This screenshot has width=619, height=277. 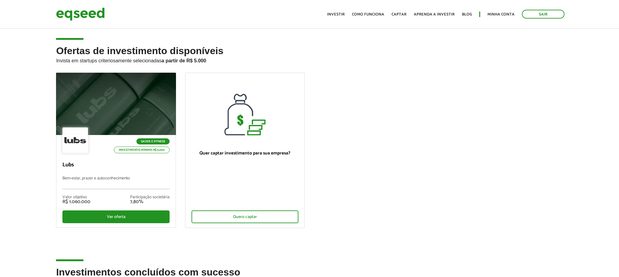 What do you see at coordinates (368, 14) in the screenshot?
I see `a: Como funciona` at bounding box center [368, 14].